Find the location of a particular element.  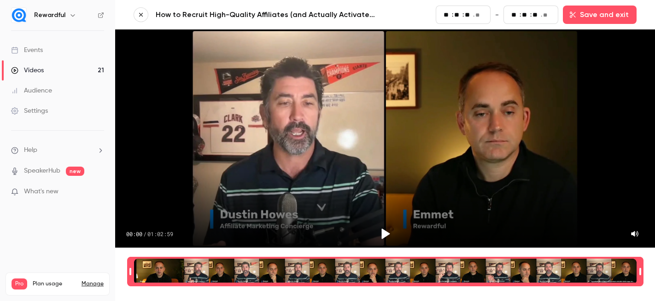

div: Time range seconds start time is located at coordinates (130, 272).